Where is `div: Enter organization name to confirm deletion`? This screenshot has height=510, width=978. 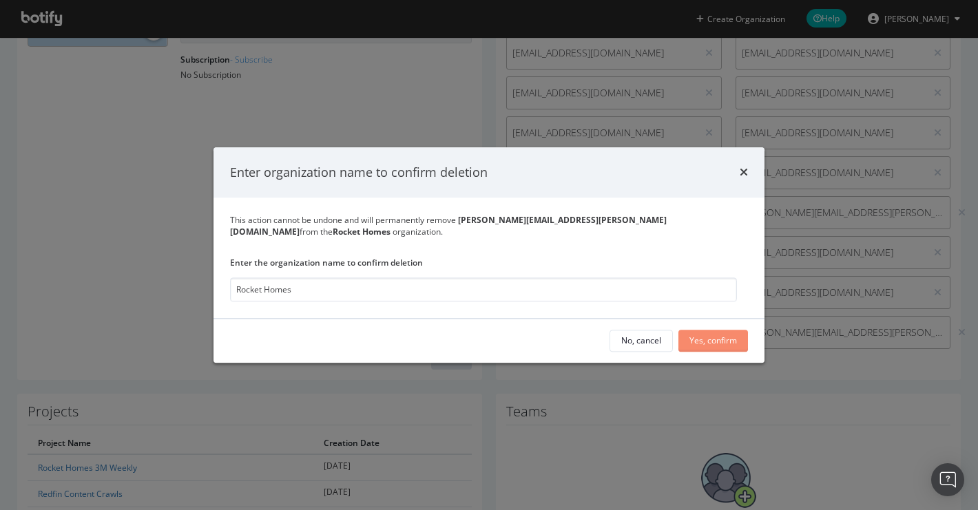 div: Enter organization name to confirm deletion is located at coordinates (359, 173).